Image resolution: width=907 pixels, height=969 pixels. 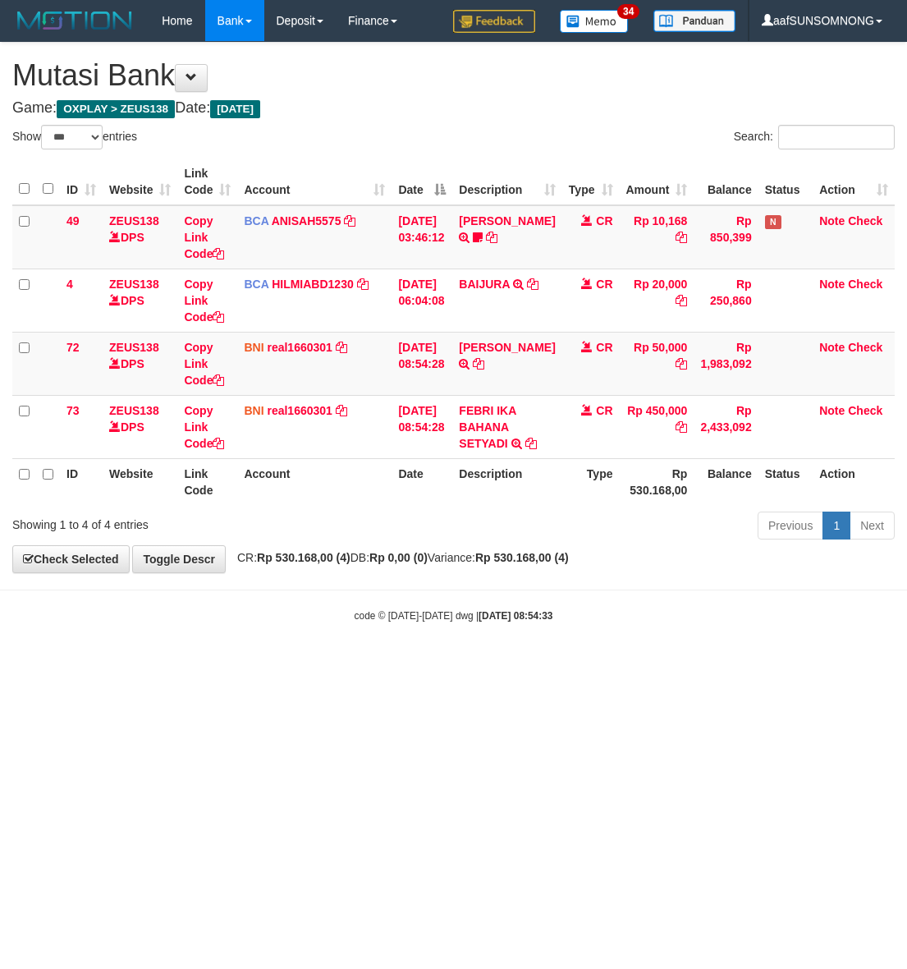 I want to click on a: Copy FEBRI IKA BAHANA SETYADI to clipboard, so click(x=531, y=443).